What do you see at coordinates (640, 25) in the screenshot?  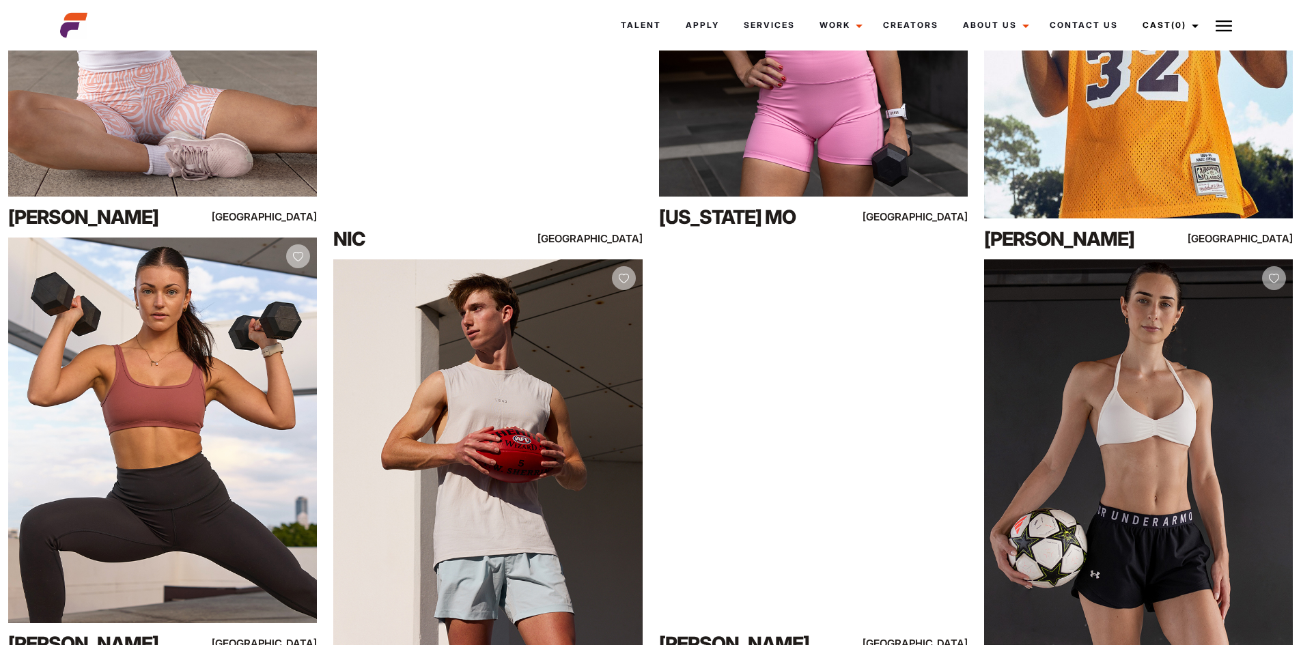 I see `a: Talent` at bounding box center [640, 25].